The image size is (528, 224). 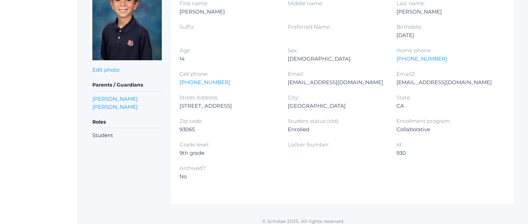 What do you see at coordinates (185, 50) in the screenshot?
I see `label: Age:` at bounding box center [185, 50].